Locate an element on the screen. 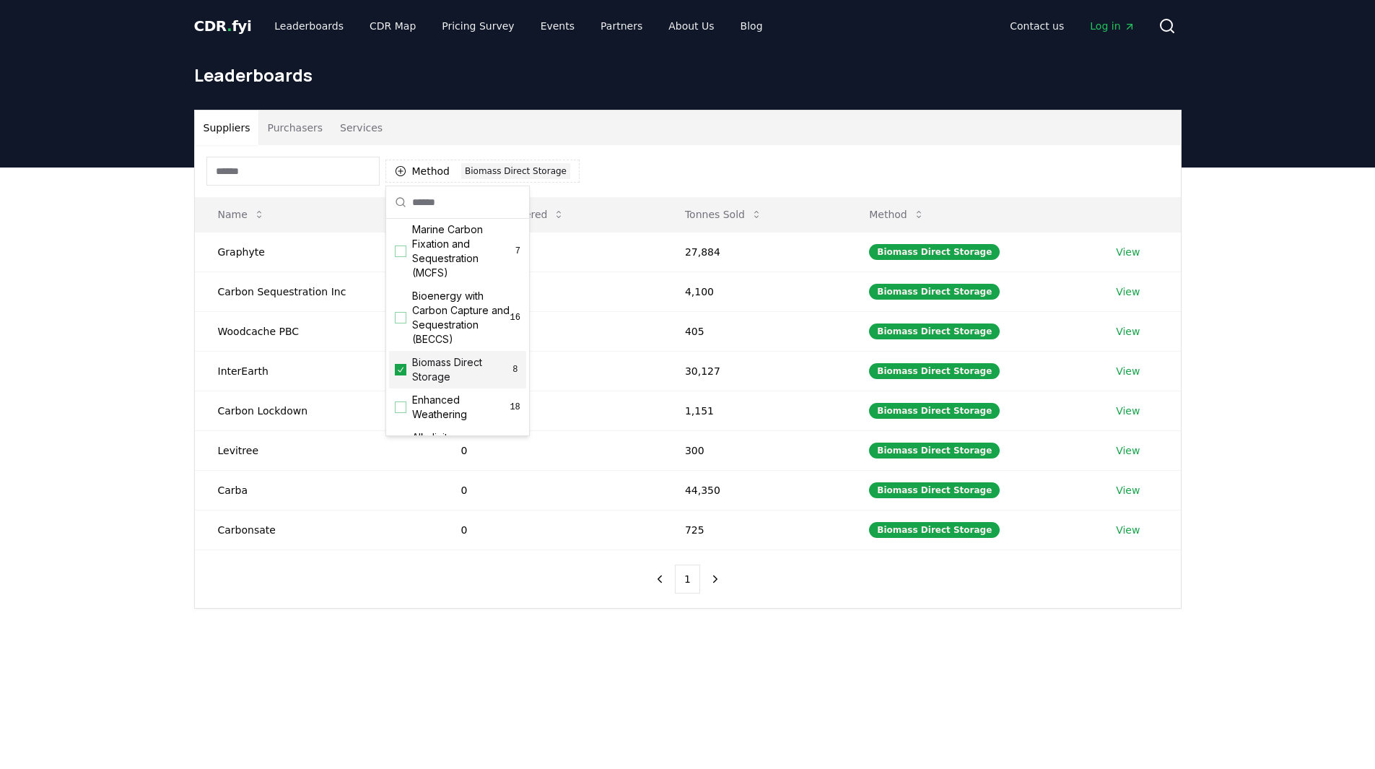  button: 1 is located at coordinates (687, 579).